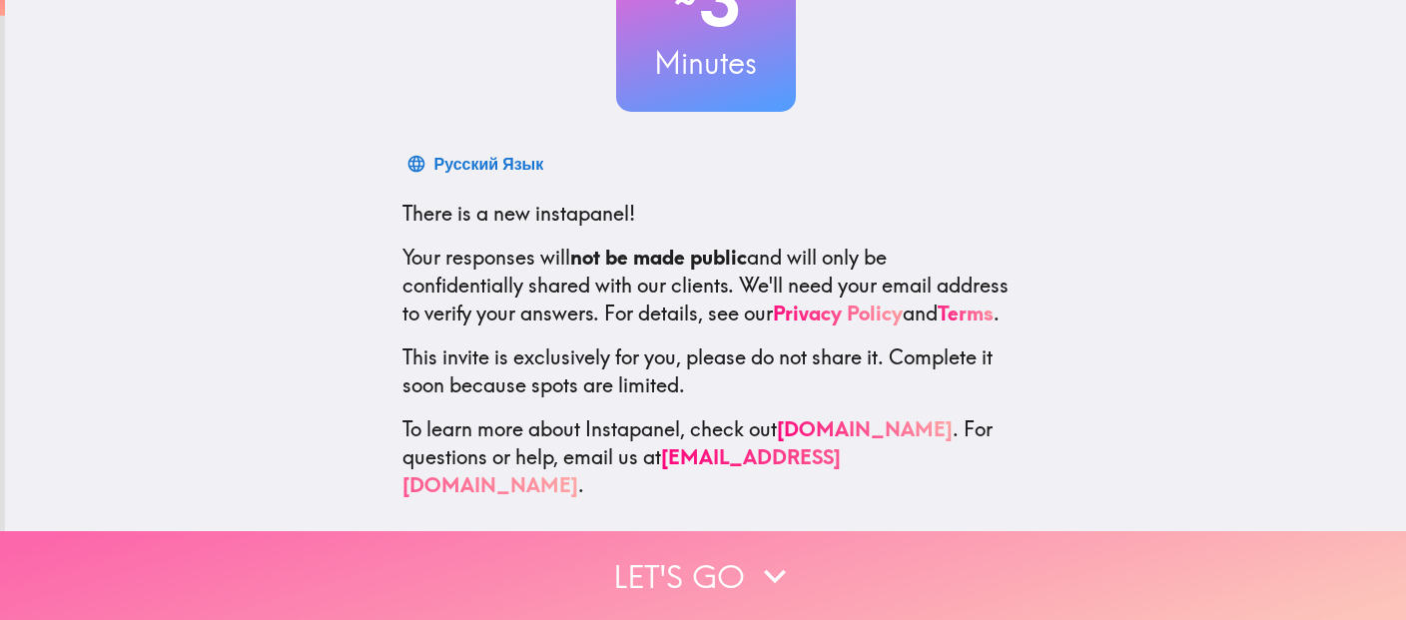 The height and width of the screenshot is (620, 1406). Describe the element at coordinates (658, 257) in the screenshot. I see `b: not be made public` at that location.